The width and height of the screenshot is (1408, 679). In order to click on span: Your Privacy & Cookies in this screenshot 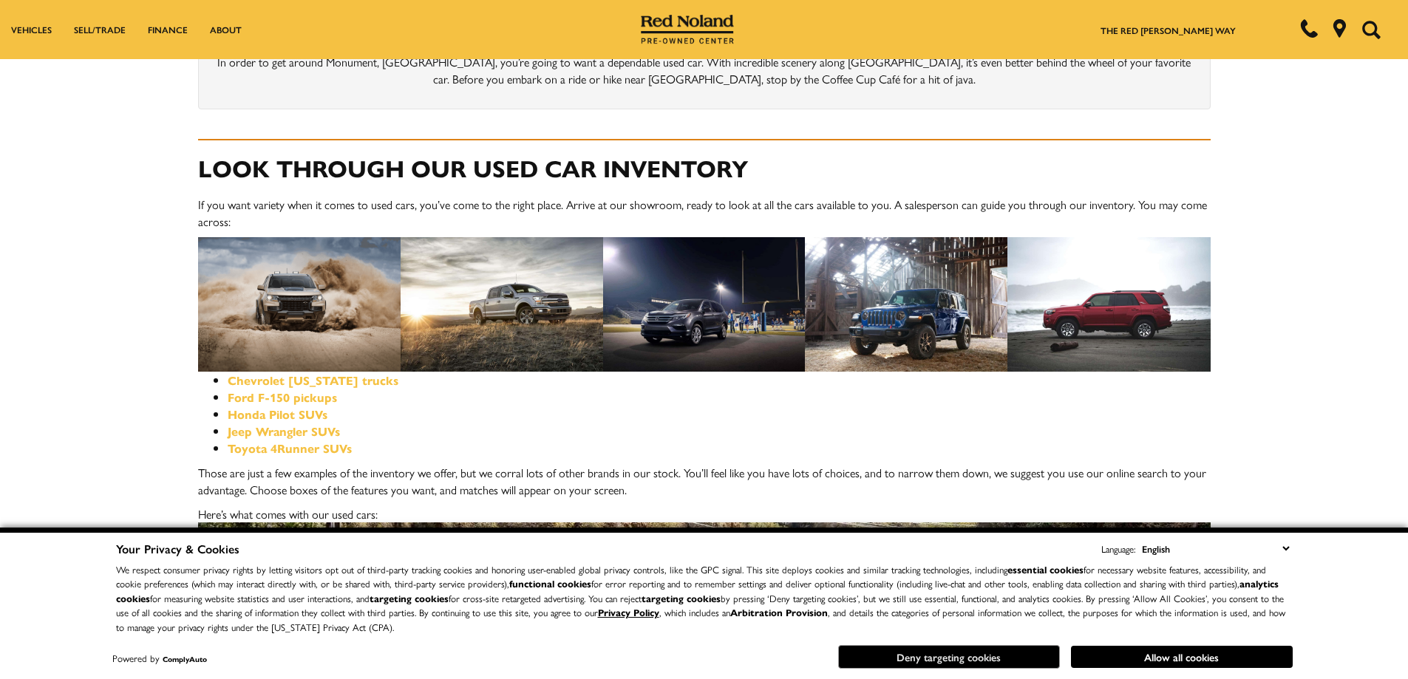, I will do `click(177, 548)`.